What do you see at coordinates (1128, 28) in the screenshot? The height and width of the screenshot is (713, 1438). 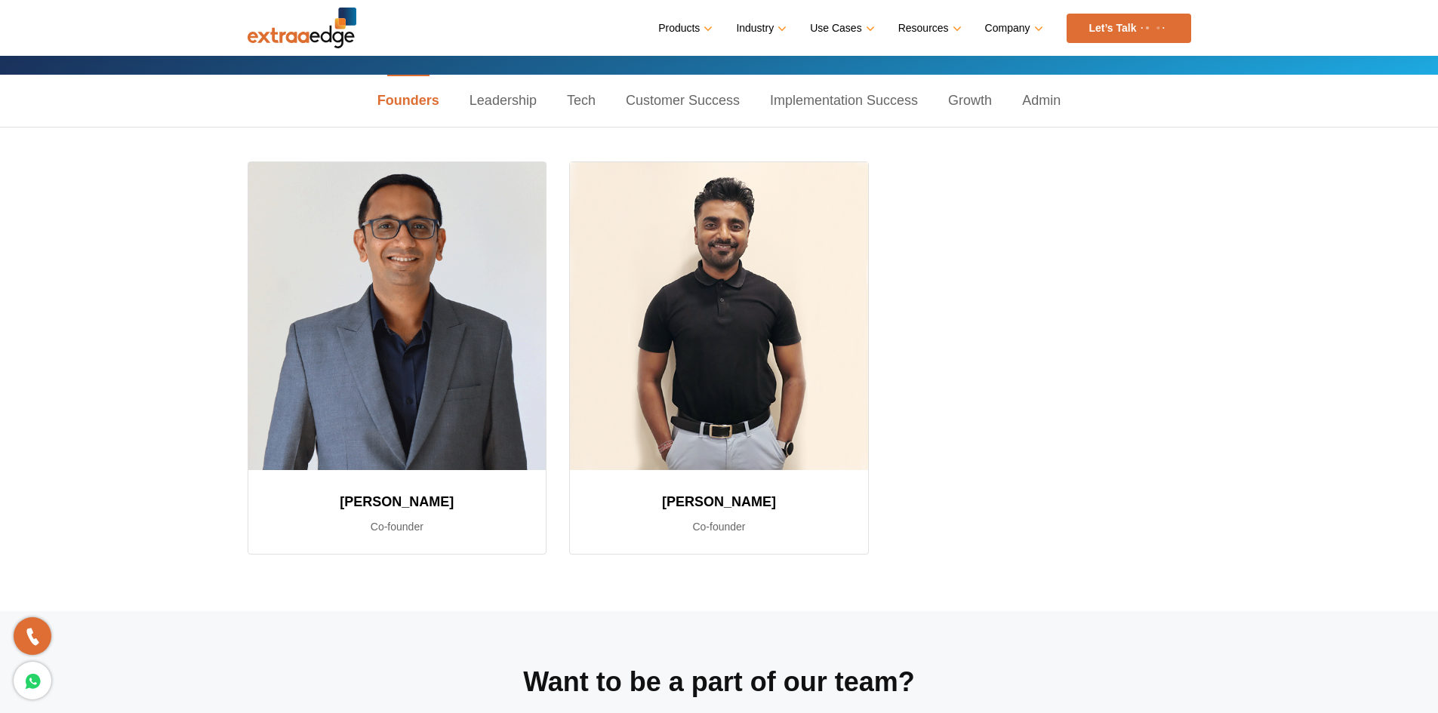 I see `a: Let’s Talk` at bounding box center [1128, 28].